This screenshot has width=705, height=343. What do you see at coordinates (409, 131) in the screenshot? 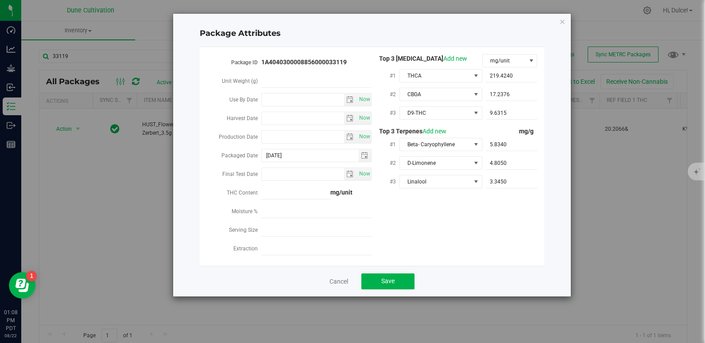
I see `span: Top 3 Terpenes` at bounding box center [409, 131].